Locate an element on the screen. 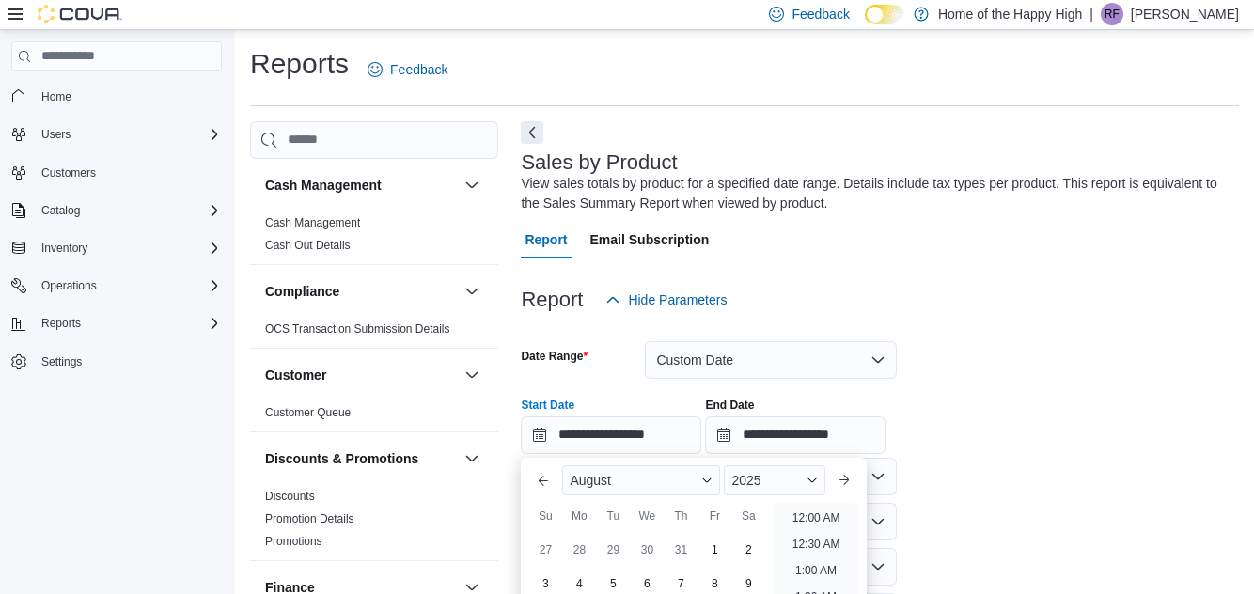 The width and height of the screenshot is (1254, 594). a: Home is located at coordinates (56, 97).